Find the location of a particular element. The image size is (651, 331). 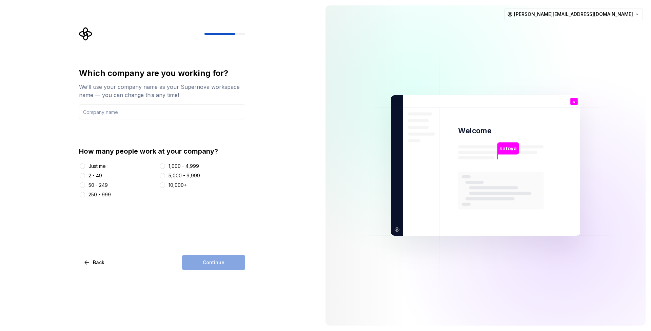

div: Just me is located at coordinates (97, 166).